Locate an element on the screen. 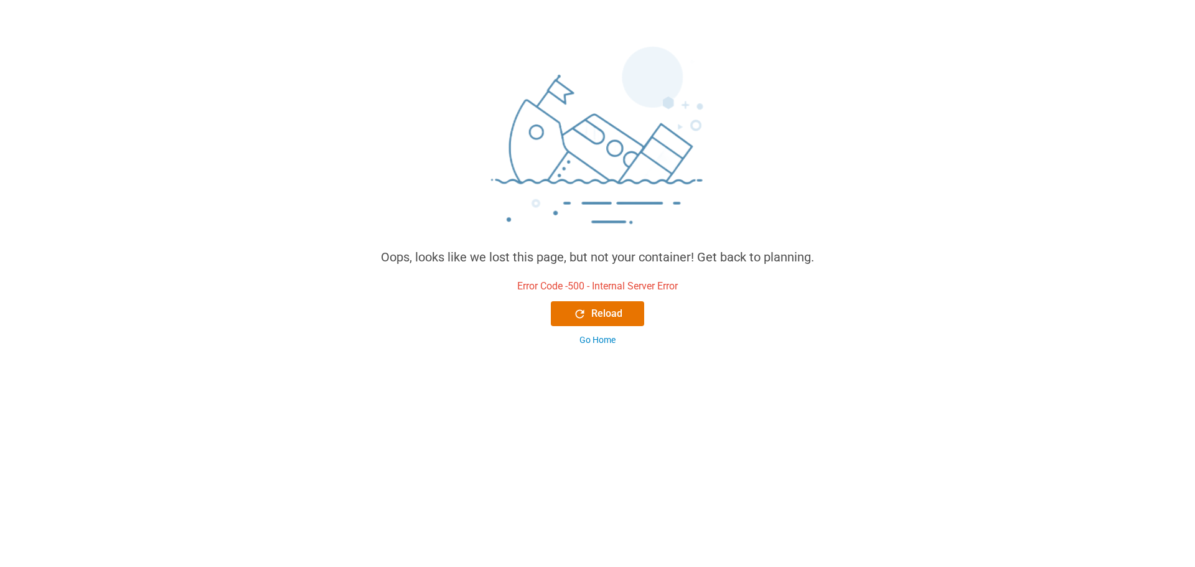 The width and height of the screenshot is (1195, 567). button: Go Home is located at coordinates (597, 340).